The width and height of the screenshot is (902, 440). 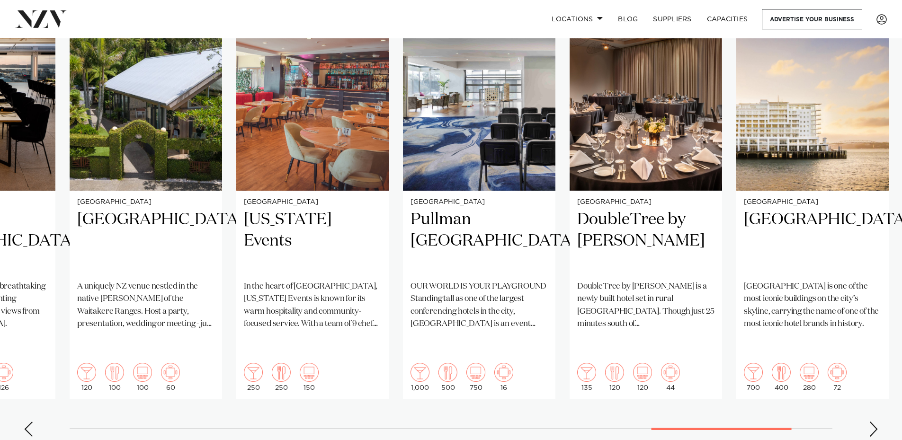 What do you see at coordinates (170, 377) in the screenshot?
I see `div: 60` at bounding box center [170, 377].